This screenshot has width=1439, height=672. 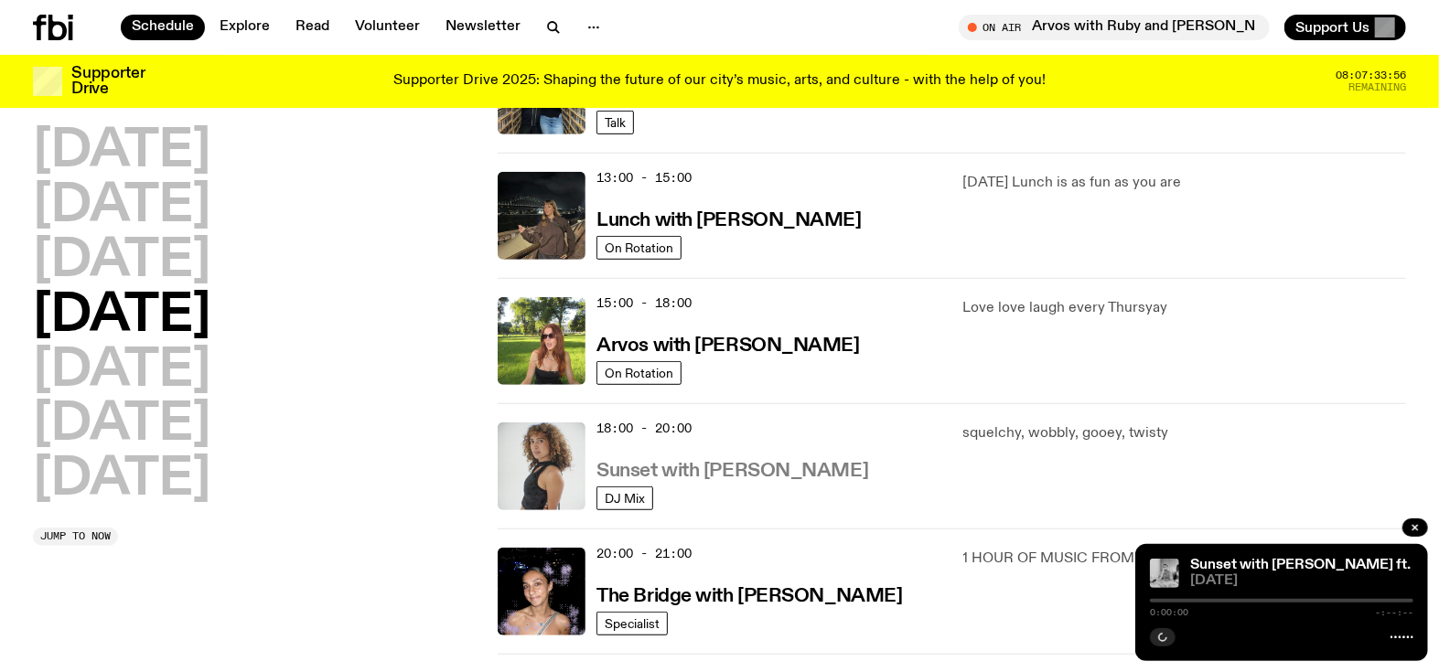 I want to click on a: Specialist, so click(x=632, y=624).